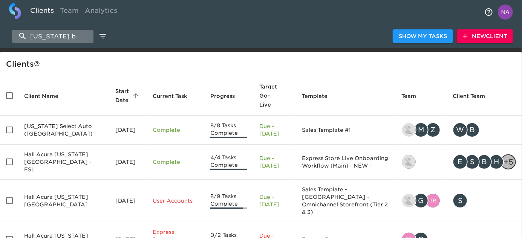 Image resolution: width=522 pixels, height=238 pixels. What do you see at coordinates (484, 36) in the screenshot?
I see `span: New Client` at bounding box center [484, 36].